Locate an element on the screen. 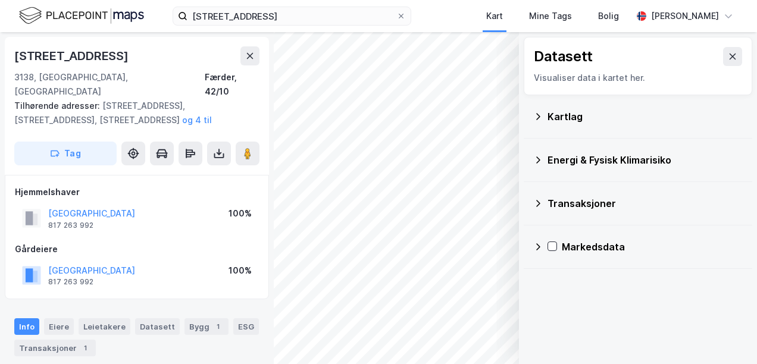 This screenshot has width=757, height=364. div: Kart is located at coordinates (495, 16).